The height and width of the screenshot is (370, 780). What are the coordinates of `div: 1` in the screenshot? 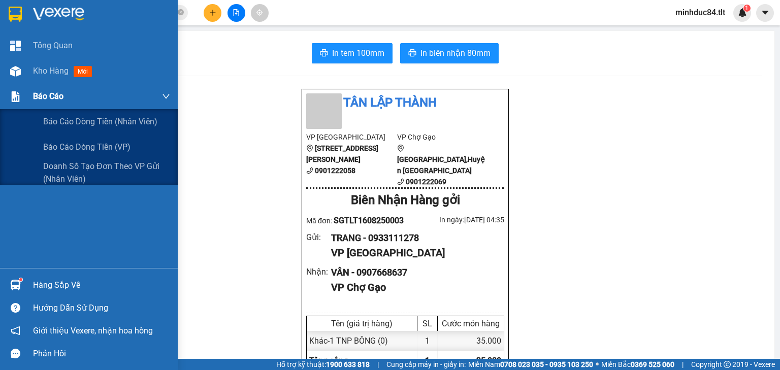 It's located at (428, 341).